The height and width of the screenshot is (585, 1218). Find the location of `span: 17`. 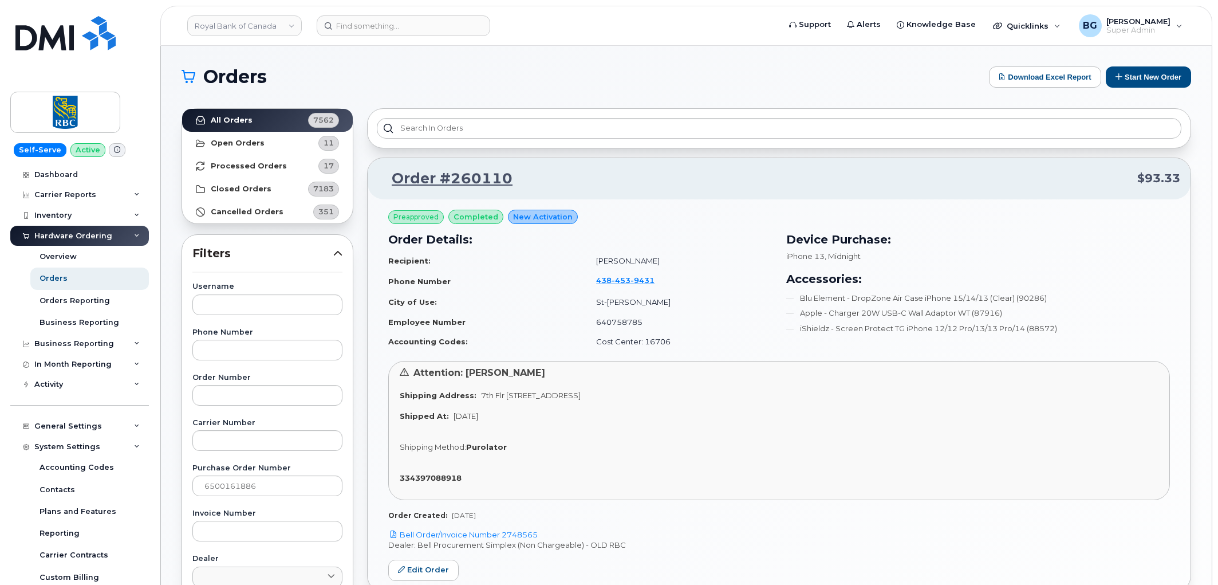

span: 17 is located at coordinates (329, 166).